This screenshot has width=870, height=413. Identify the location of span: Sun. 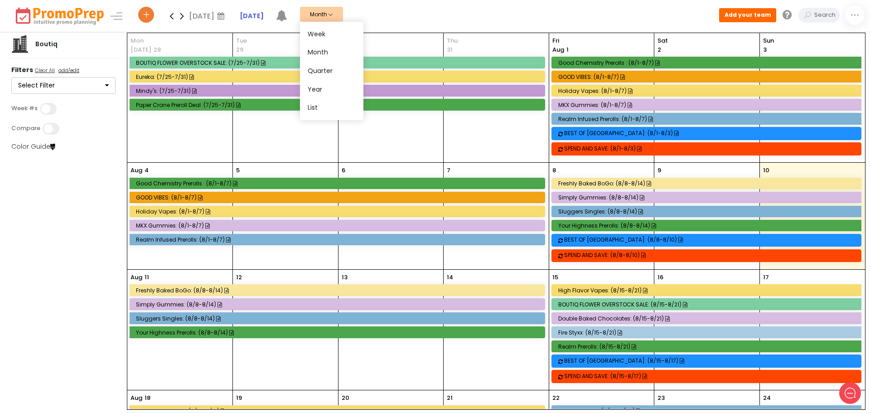
(812, 41).